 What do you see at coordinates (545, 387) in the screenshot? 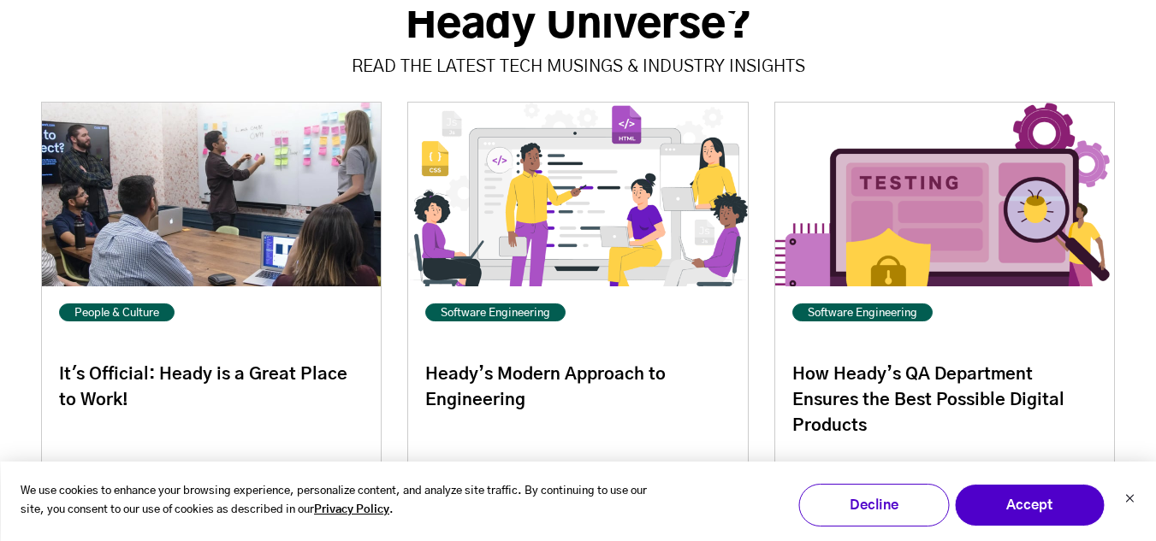
I see `a: Heady’s Modern Approach to Engineering` at bounding box center [545, 387].